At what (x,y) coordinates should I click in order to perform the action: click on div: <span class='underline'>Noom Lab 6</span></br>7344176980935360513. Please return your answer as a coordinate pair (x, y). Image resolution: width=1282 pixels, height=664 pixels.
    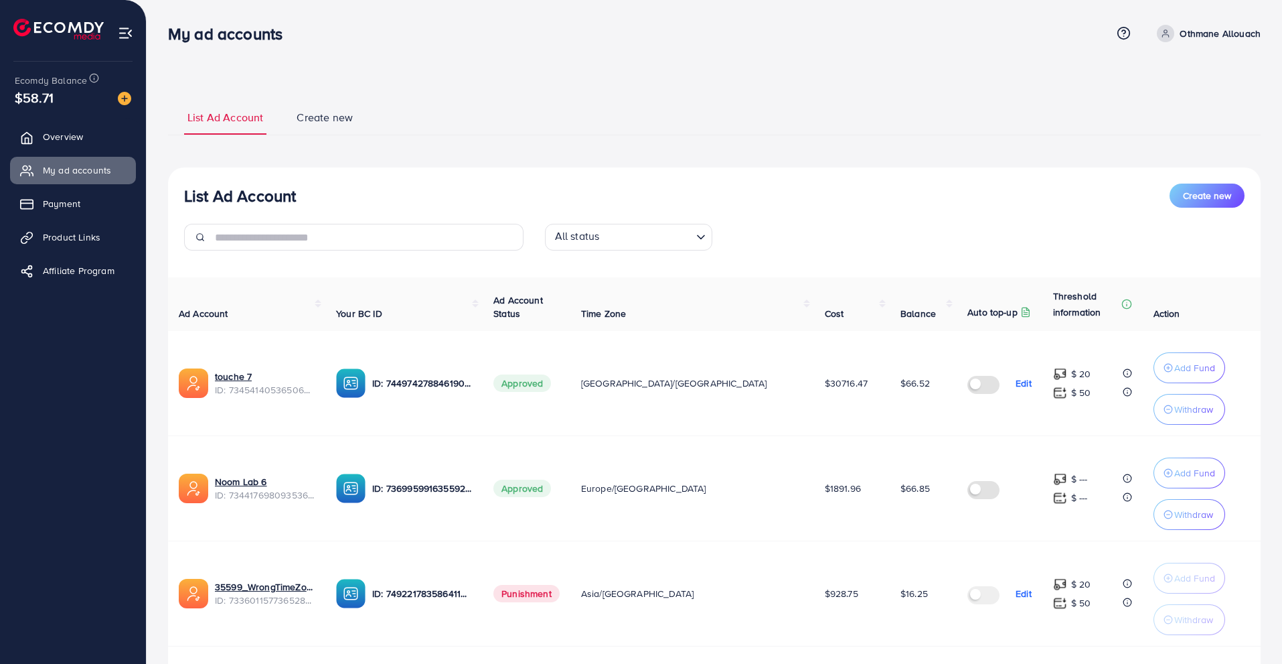
    Looking at the image, I should click on (264, 488).